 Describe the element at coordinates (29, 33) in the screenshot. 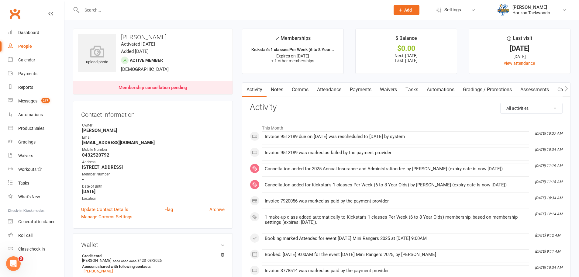

I see `div: Dashboard` at that location.